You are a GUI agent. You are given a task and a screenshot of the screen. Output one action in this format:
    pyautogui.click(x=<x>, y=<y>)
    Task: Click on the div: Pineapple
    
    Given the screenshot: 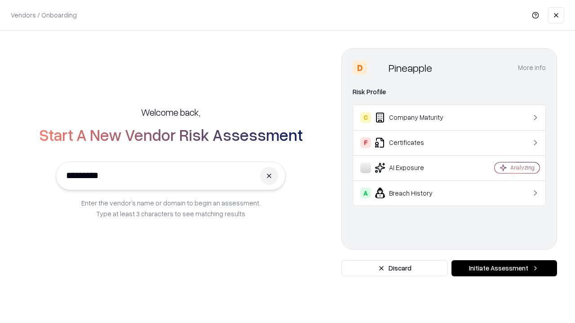 What is the action you would take?
    pyautogui.click(x=410, y=68)
    